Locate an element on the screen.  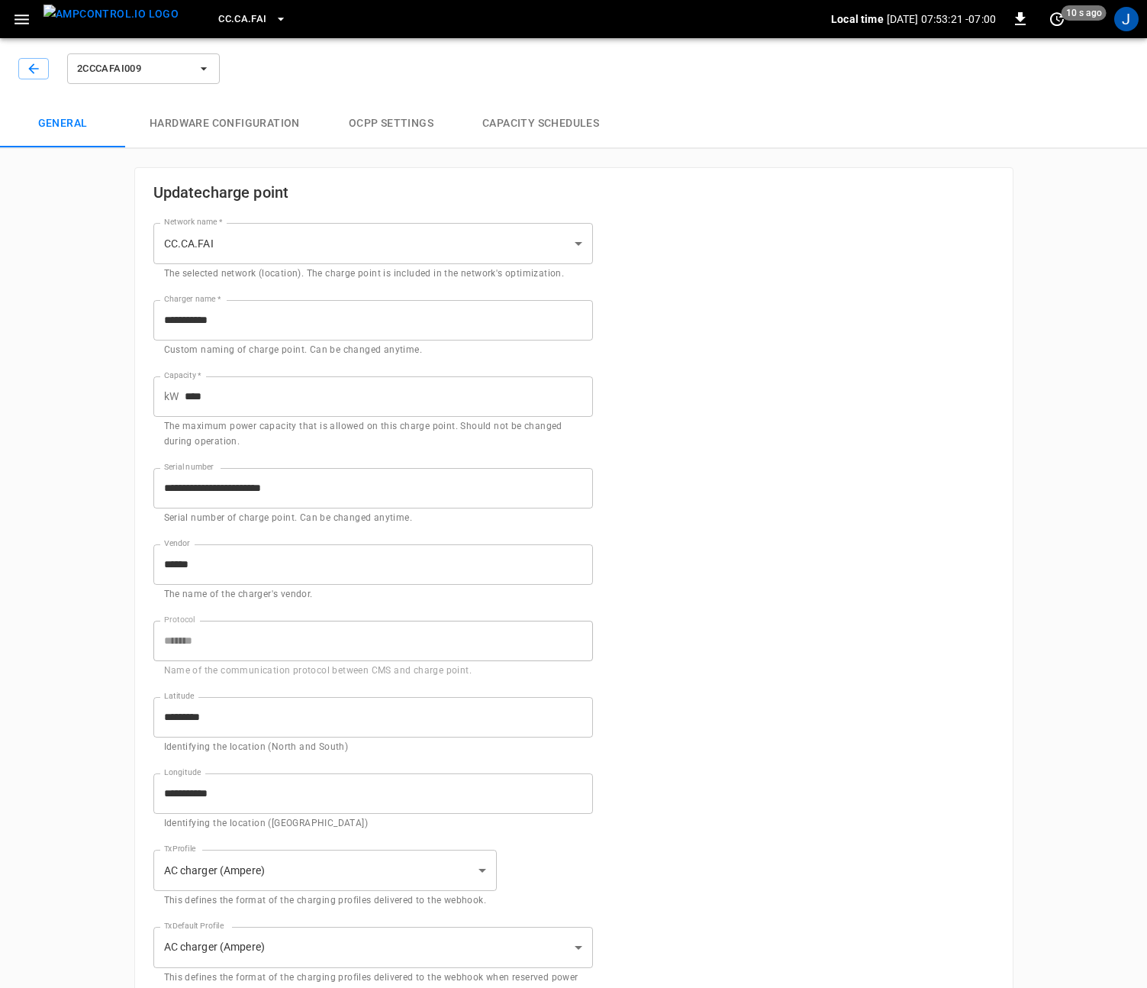
p: The maximum power capacity that is allowed on this charge point. Should not be changed during ope... is located at coordinates (373, 434).